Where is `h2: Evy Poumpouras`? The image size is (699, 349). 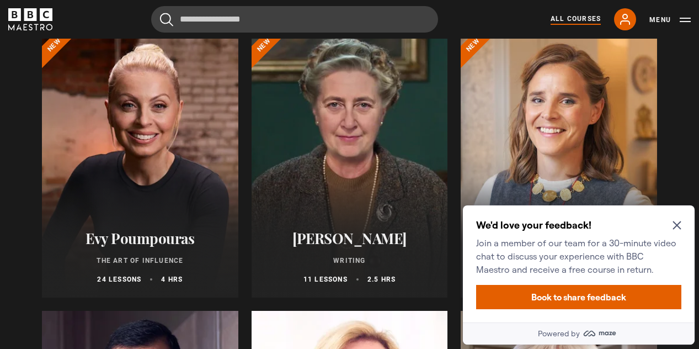 h2: Evy Poumpouras is located at coordinates (140, 238).